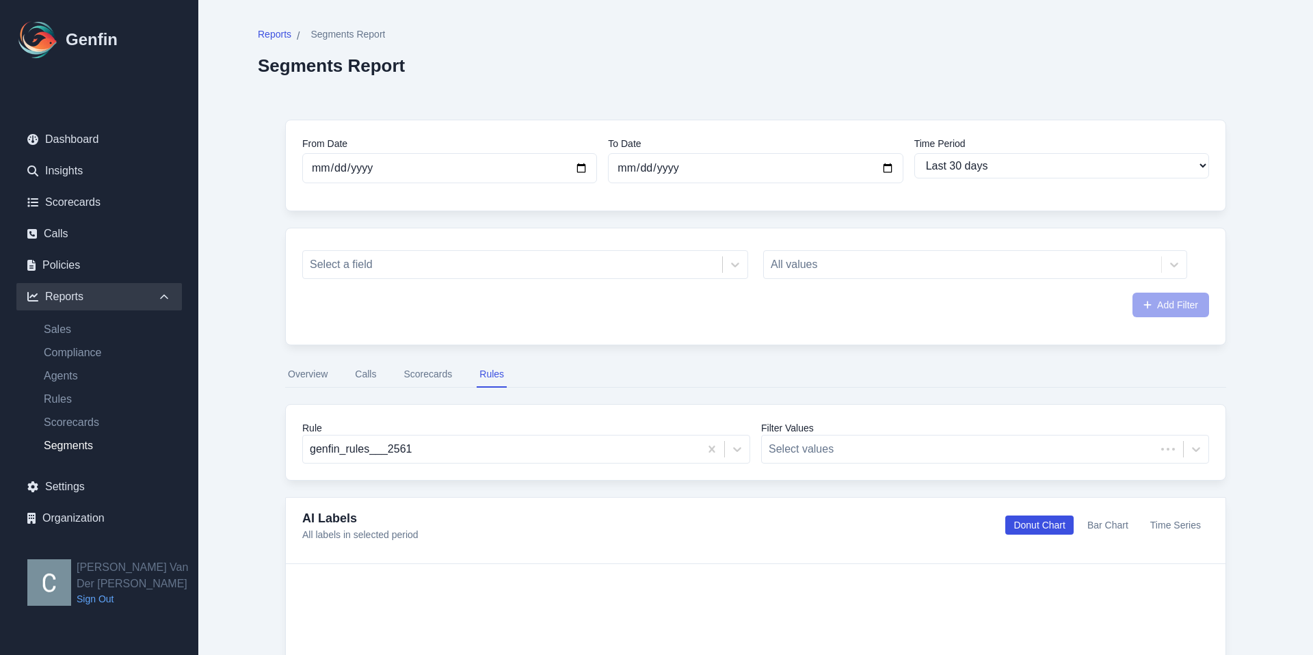 The image size is (1313, 655). Describe the element at coordinates (1175, 525) in the screenshot. I see `button: Time Series` at that location.